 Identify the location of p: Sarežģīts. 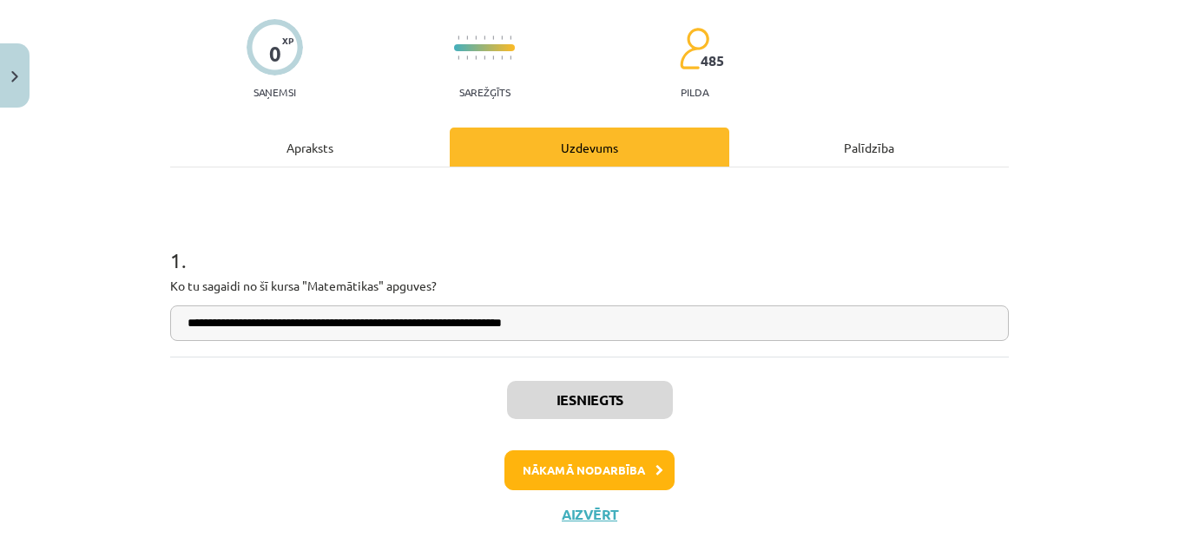
(484, 92).